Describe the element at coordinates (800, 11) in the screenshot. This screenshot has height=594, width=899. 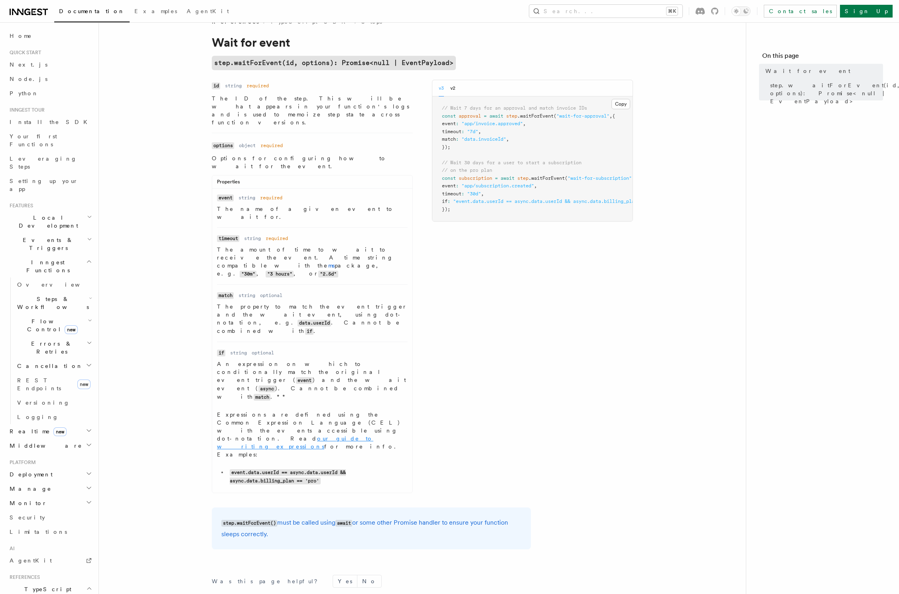
I see `a: Contact sales` at that location.